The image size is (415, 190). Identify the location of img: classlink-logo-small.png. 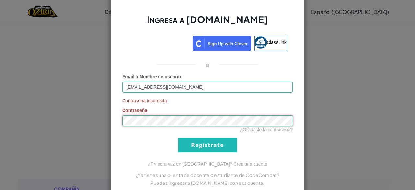
(261, 42).